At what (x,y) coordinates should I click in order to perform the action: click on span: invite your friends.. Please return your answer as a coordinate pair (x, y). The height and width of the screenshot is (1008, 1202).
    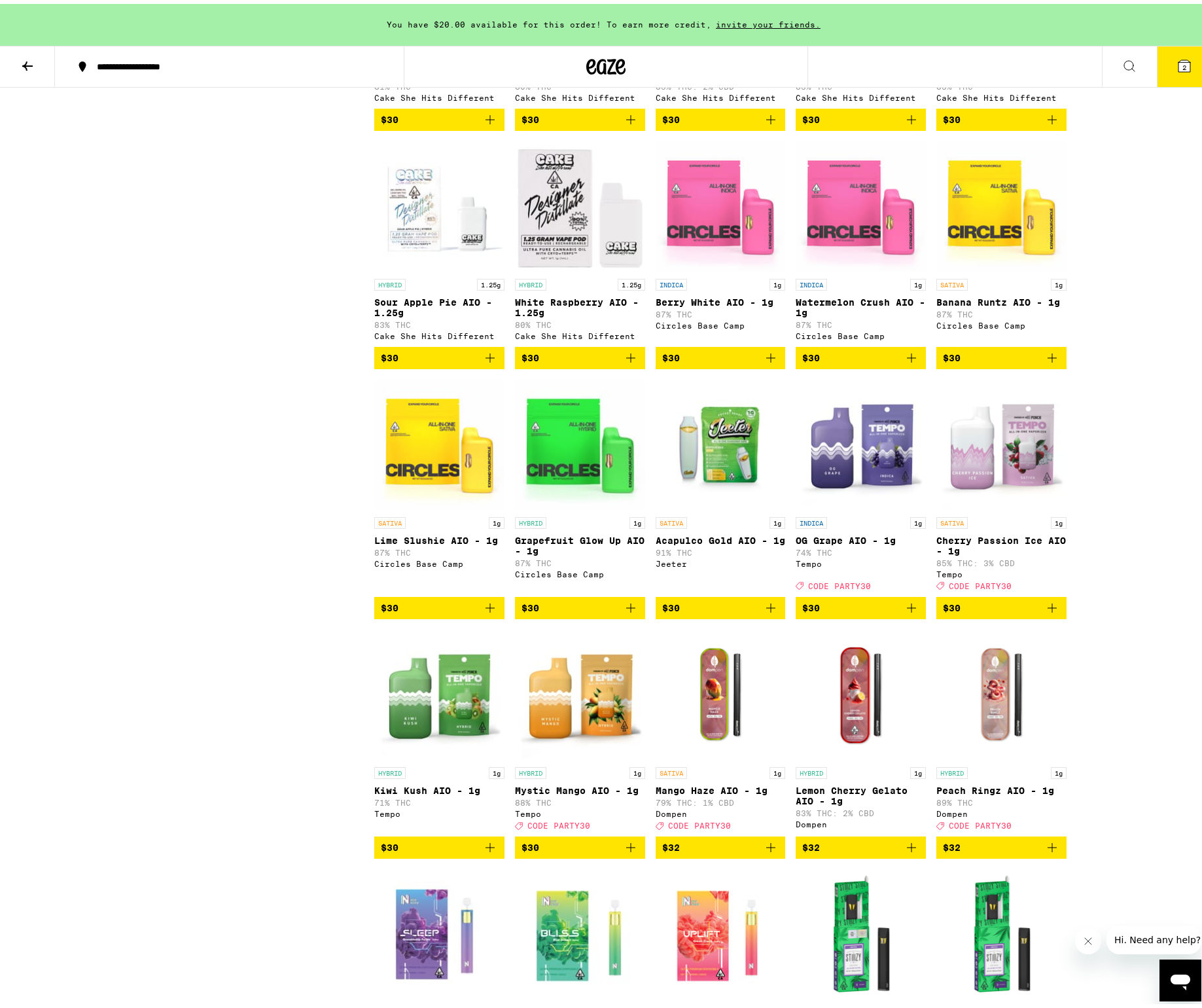
    Looking at the image, I should click on (768, 20).